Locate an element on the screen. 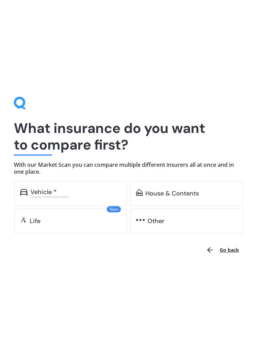  h1: What insurance do you want to compare first? is located at coordinates (128, 136).